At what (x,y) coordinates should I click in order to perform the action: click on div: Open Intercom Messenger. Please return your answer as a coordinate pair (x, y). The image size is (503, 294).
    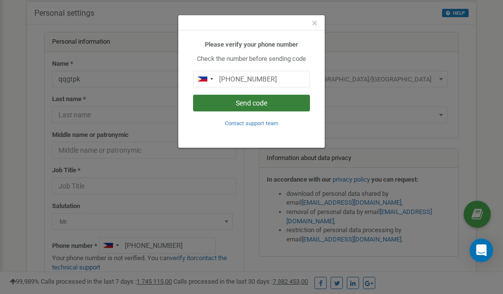
    Looking at the image, I should click on (481, 251).